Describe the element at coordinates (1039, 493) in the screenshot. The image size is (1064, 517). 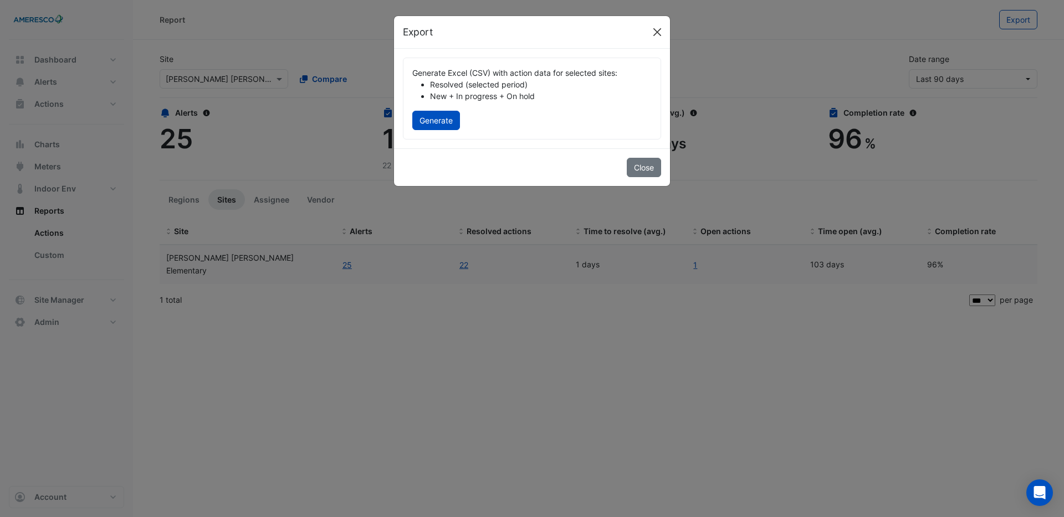
I see `div: Open Intercom Messenger` at that location.